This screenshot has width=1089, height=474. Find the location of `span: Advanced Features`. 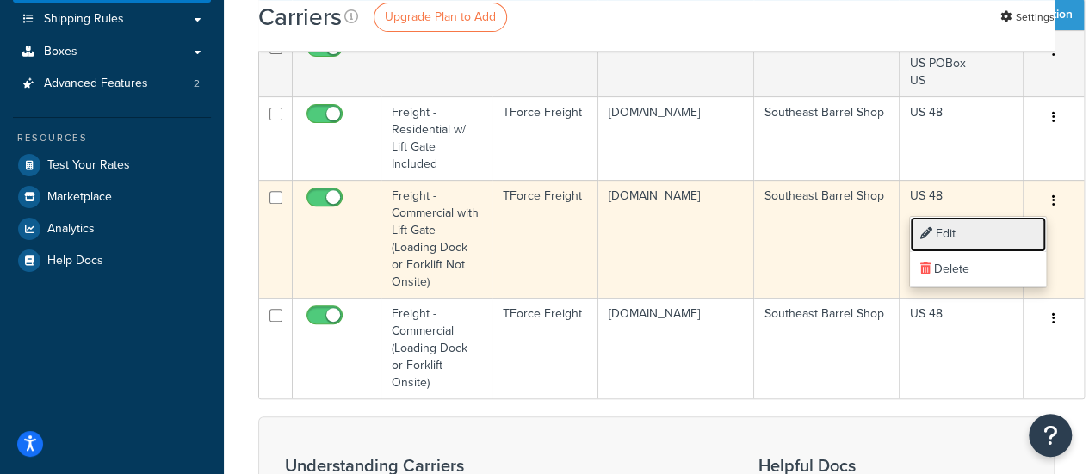

span: Advanced Features is located at coordinates (96, 84).